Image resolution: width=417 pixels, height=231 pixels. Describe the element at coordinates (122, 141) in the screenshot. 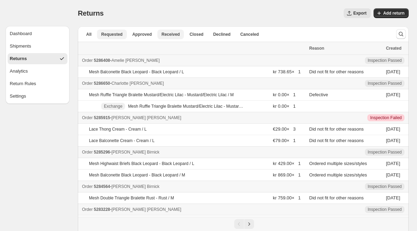

I see `p: Lace Balconette Cream - Cream / L` at that location.